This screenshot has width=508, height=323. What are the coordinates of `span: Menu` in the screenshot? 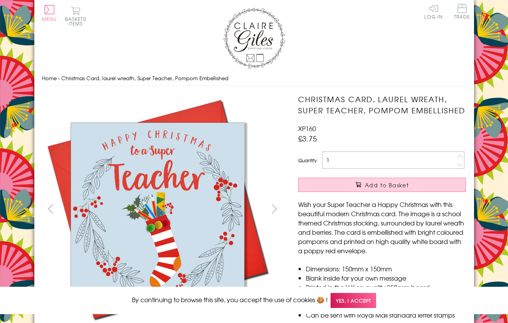 It's located at (49, 19).